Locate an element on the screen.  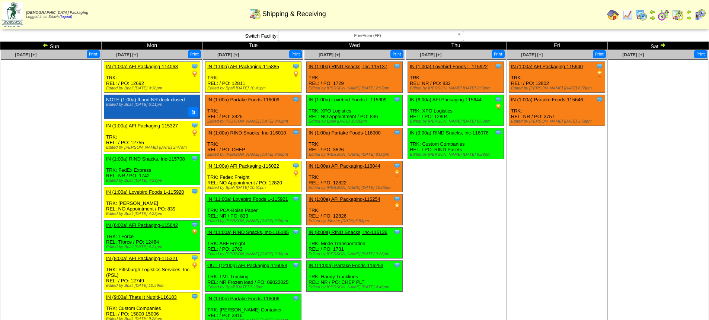
div: TRK: ABF Freight REL: / PO: 1763 is located at coordinates (253, 243).